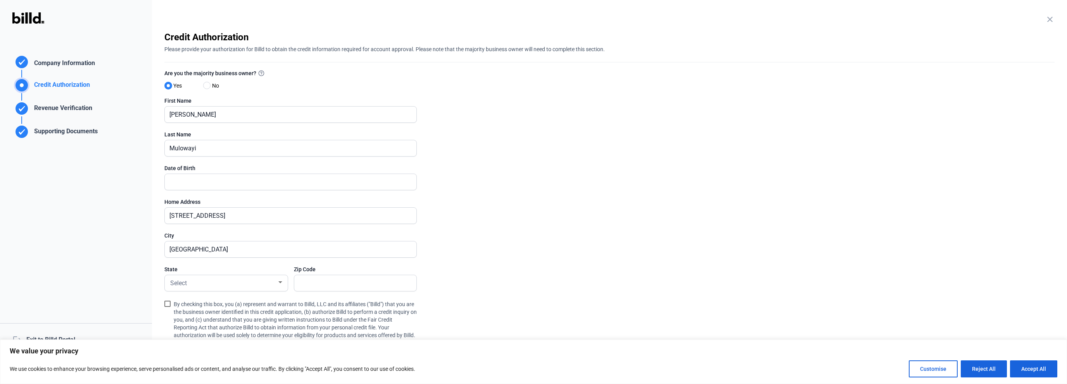 The height and width of the screenshot is (384, 1067). Describe the element at coordinates (1049, 19) in the screenshot. I see `mat-icon: close` at that location.